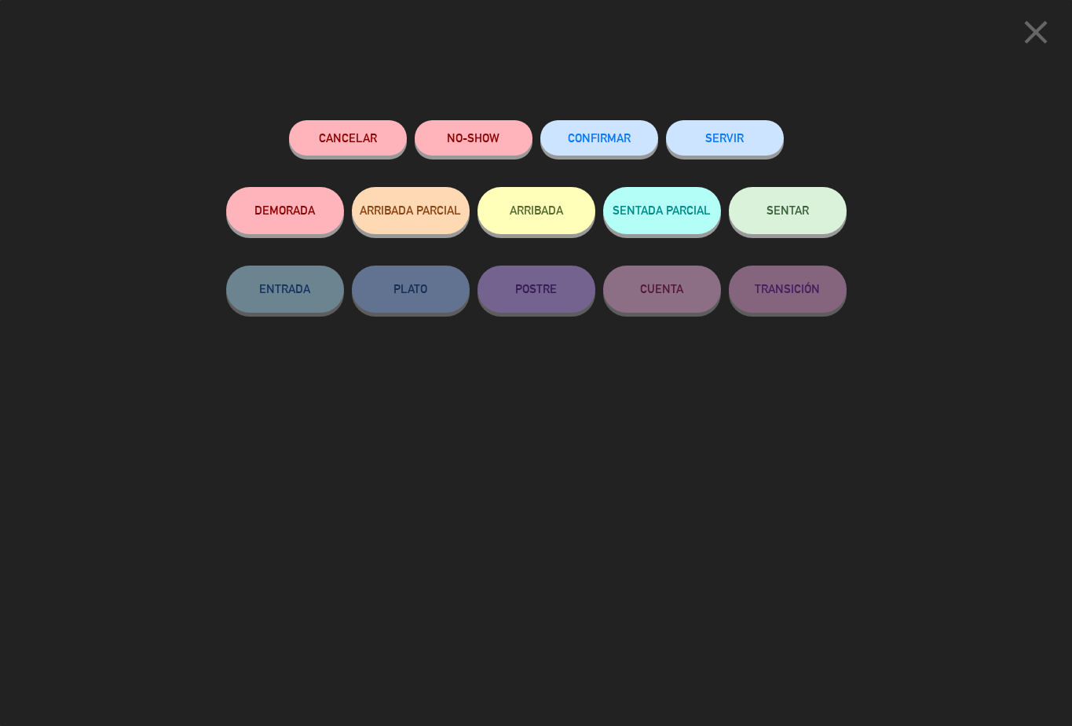 The height and width of the screenshot is (726, 1072). I want to click on button: SERVIR, so click(725, 137).